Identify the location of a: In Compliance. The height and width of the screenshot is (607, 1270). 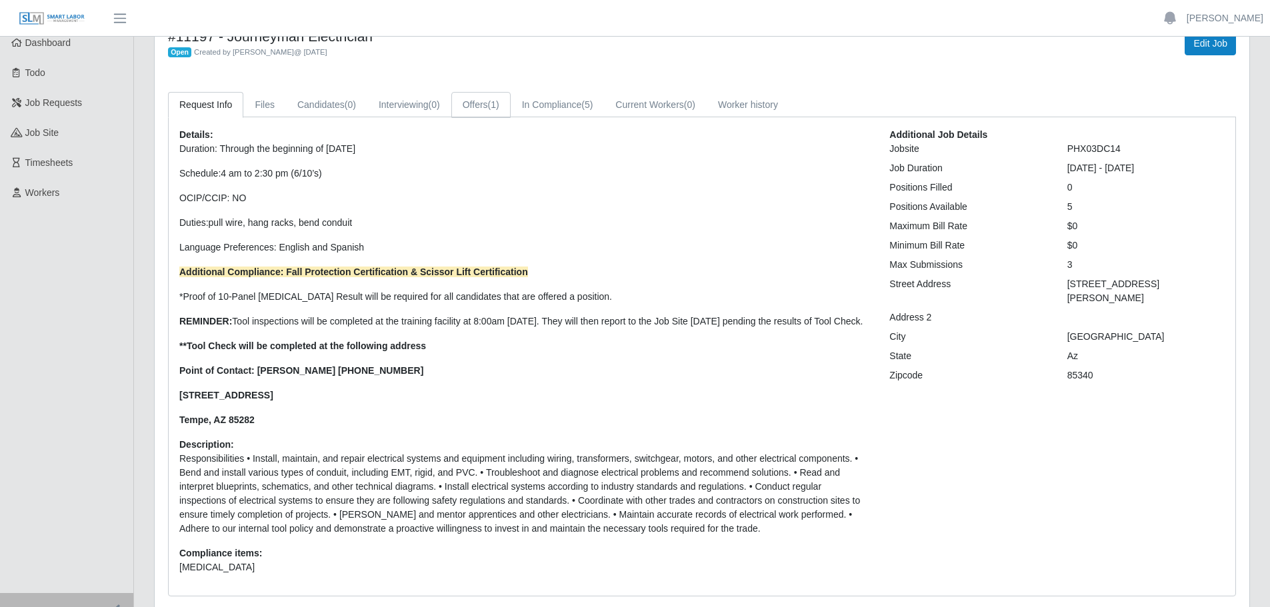
(557, 105).